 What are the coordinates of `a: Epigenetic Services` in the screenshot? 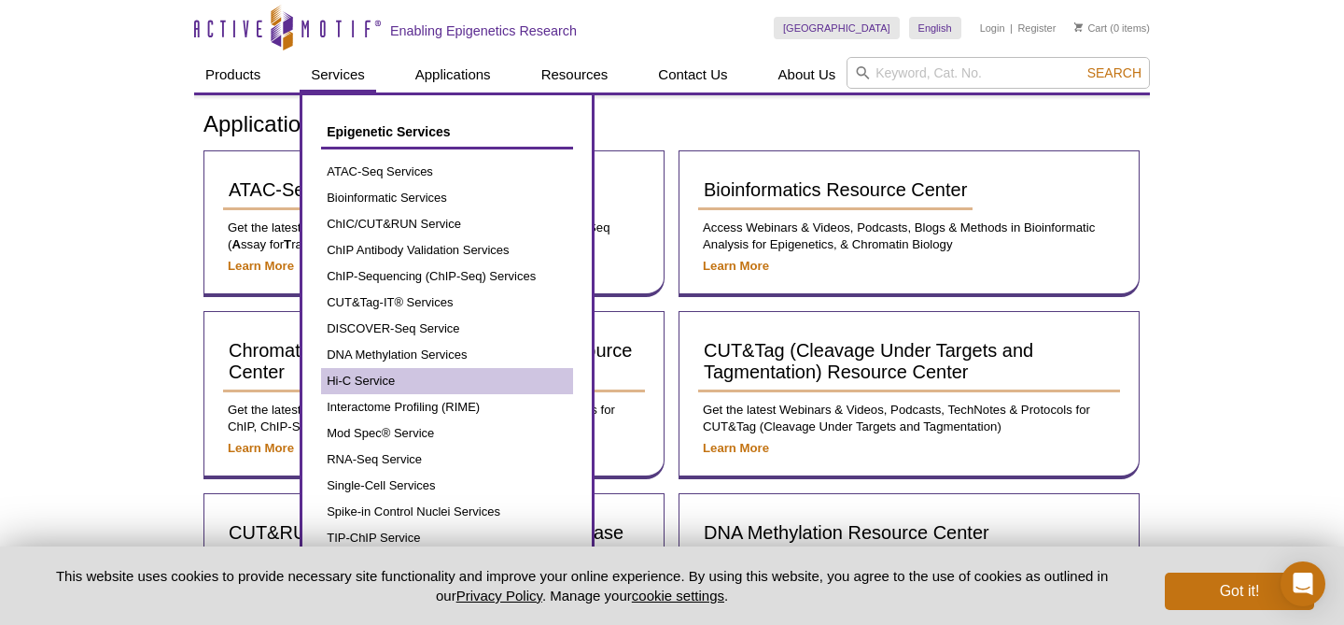 It's located at (447, 132).